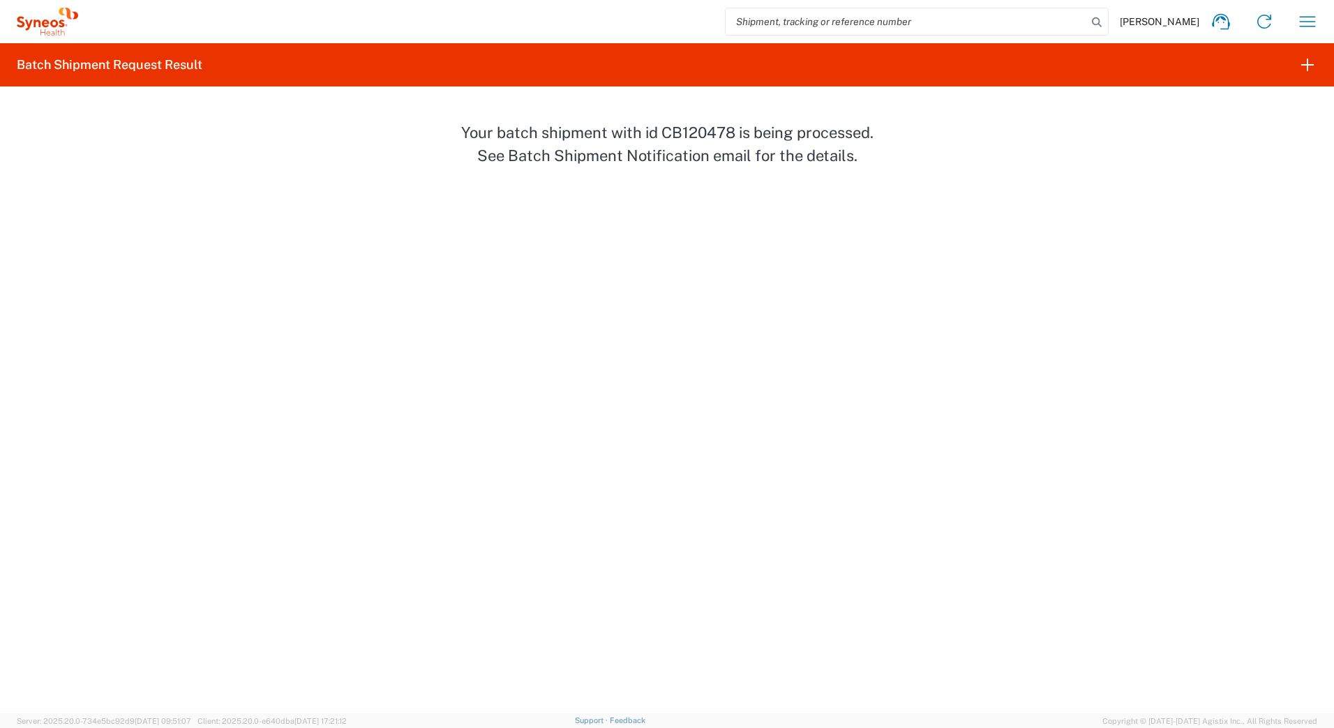 This screenshot has width=1334, height=728. I want to click on h2: Batch Shipment Request Result, so click(110, 65).